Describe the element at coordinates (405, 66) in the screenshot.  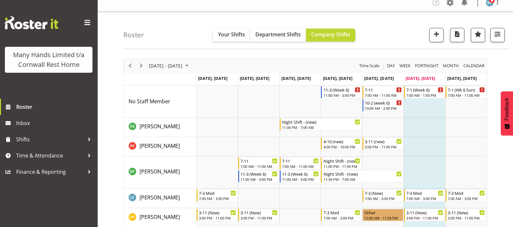
I see `span: Week` at that location.